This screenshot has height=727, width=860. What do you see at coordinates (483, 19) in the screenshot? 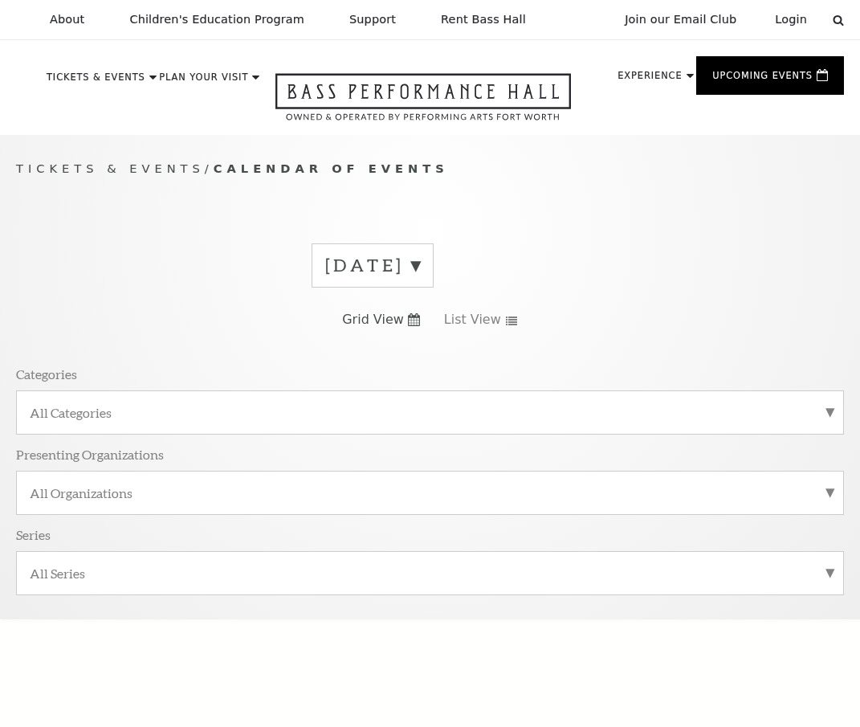
I see `p: Rent Bass Hall` at bounding box center [483, 19].